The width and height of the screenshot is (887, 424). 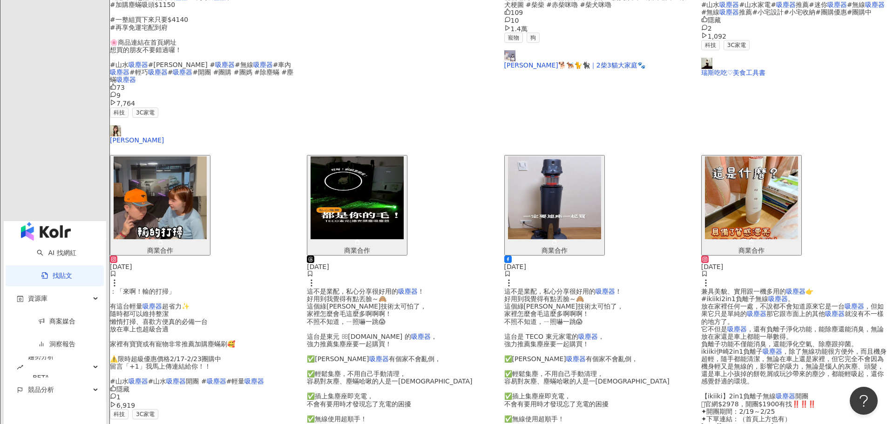 I want to click on span: rise, so click(x=20, y=367).